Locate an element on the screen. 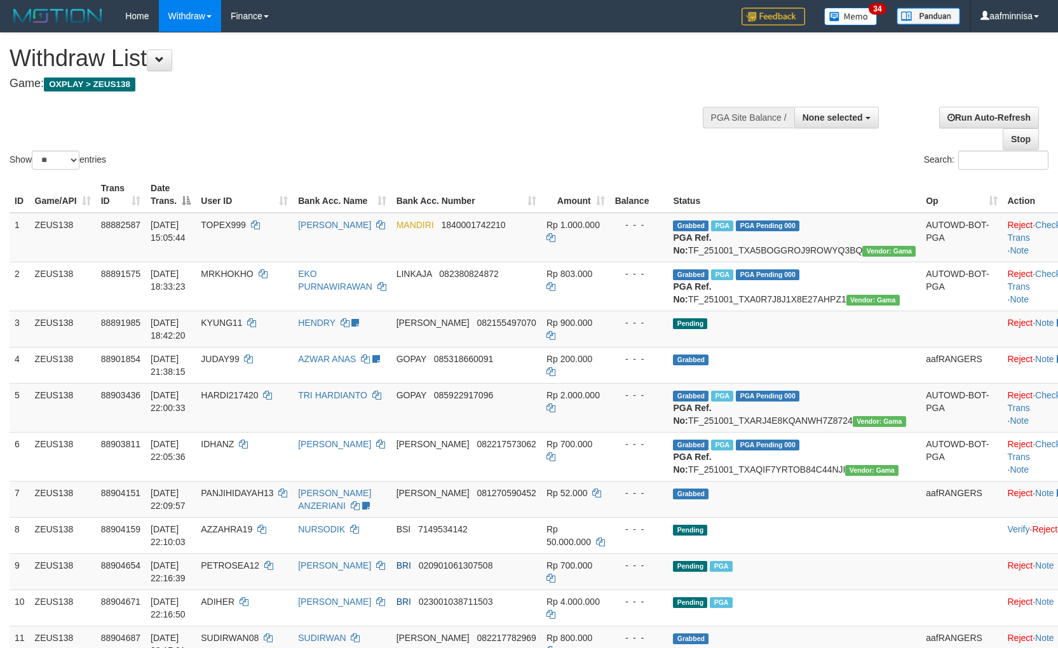 The width and height of the screenshot is (1058, 648). img: Button%20Memo.svg is located at coordinates (851, 17).